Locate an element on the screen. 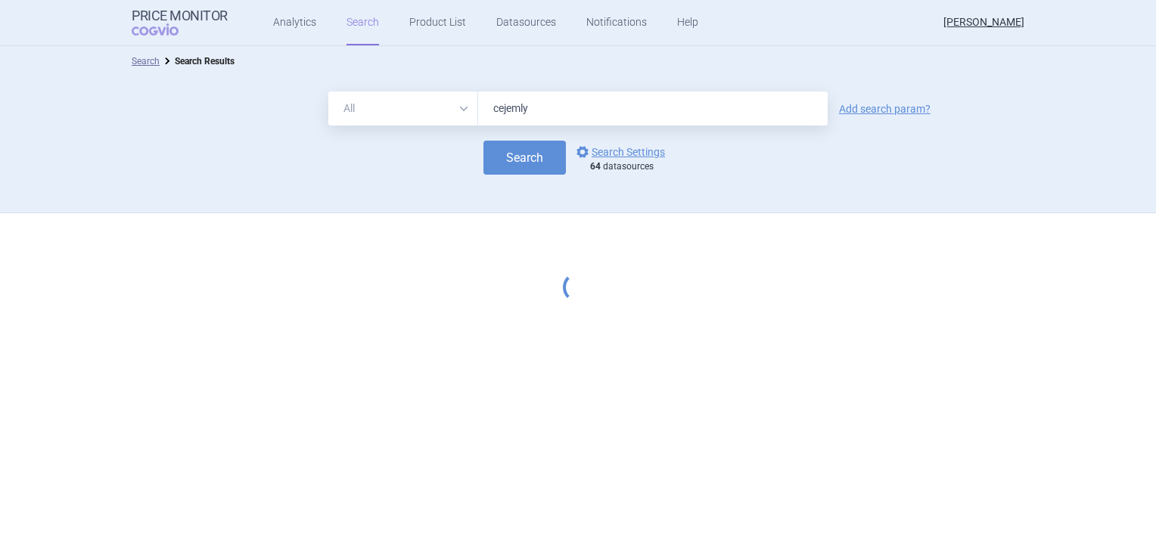  li: Search Results is located at coordinates (197, 61).